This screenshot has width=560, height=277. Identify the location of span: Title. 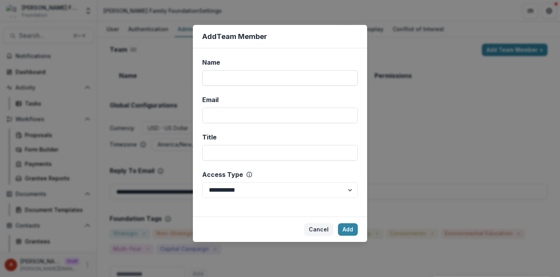
(209, 137).